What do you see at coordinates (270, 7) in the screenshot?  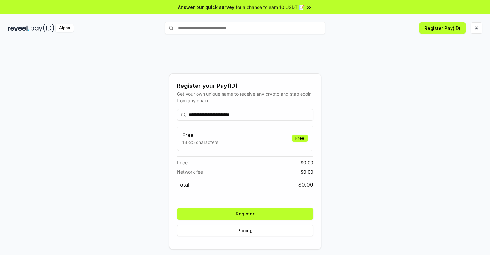 I see `span: for a chance to earn 10 USDT 📝` at bounding box center [270, 7].